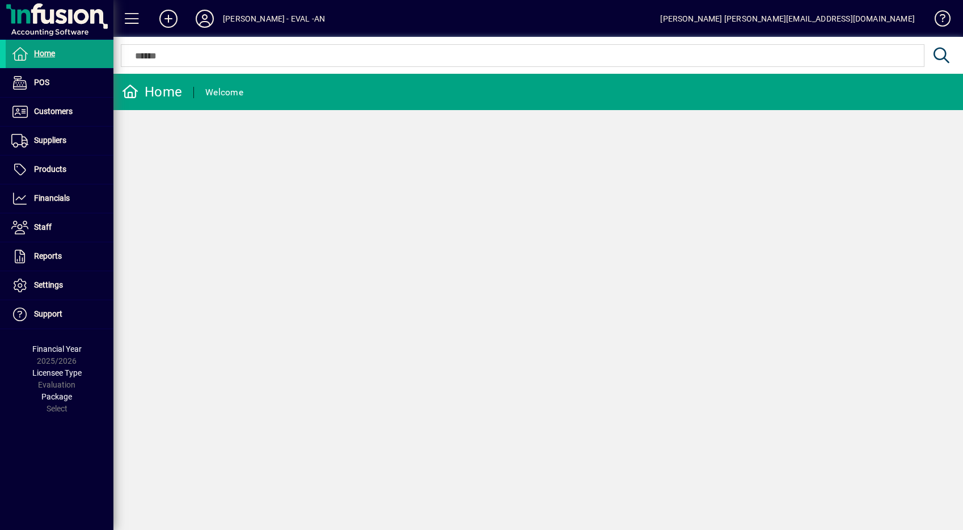 Image resolution: width=963 pixels, height=530 pixels. What do you see at coordinates (41, 82) in the screenshot?
I see `span: POS` at bounding box center [41, 82].